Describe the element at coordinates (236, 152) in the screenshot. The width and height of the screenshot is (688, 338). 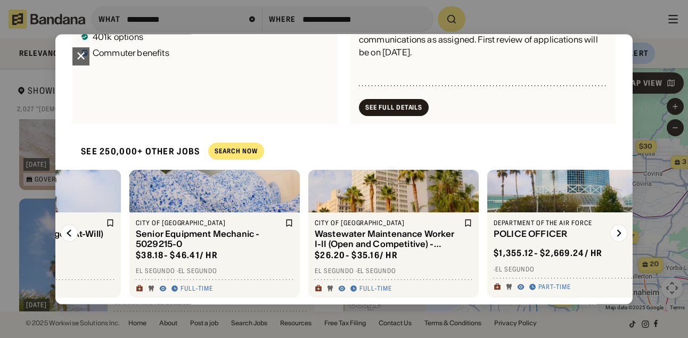
I see `div: Search Now` at that location.